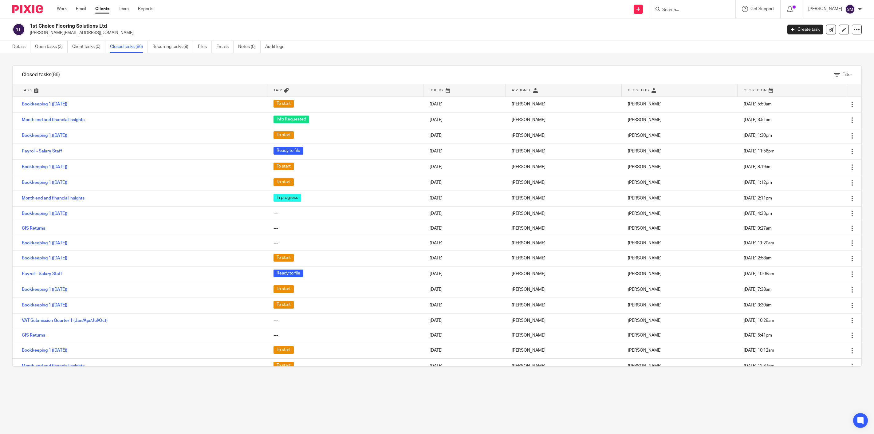 This screenshot has height=434, width=874. I want to click on a: Payroll - Salary Staff, so click(42, 274).